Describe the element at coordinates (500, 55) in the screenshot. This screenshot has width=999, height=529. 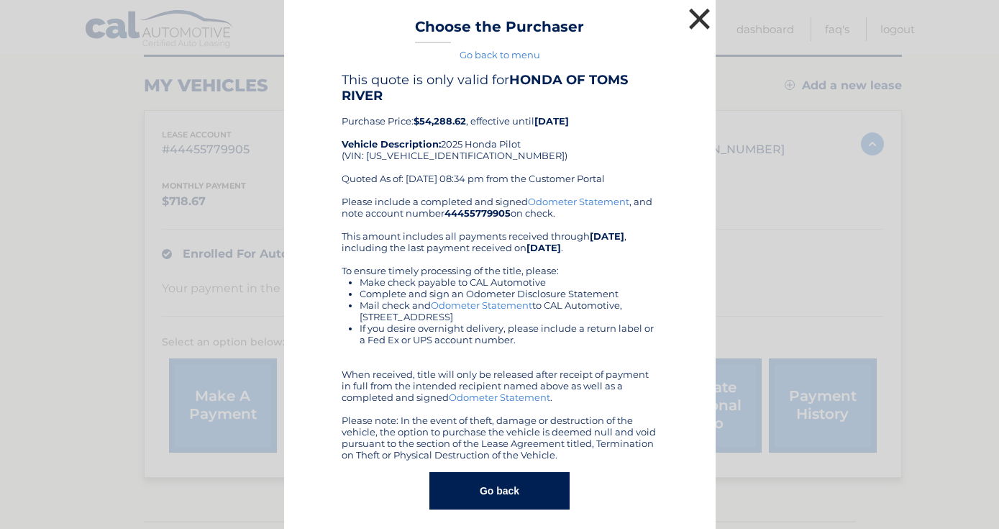
I see `a: Go back to menu` at that location.